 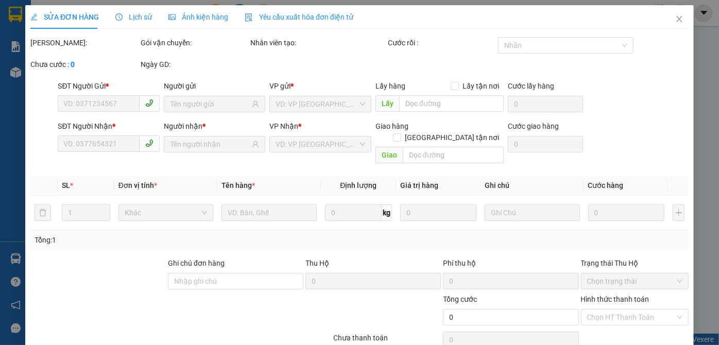 What do you see at coordinates (34, 17) in the screenshot?
I see `span: edit` at bounding box center [34, 17].